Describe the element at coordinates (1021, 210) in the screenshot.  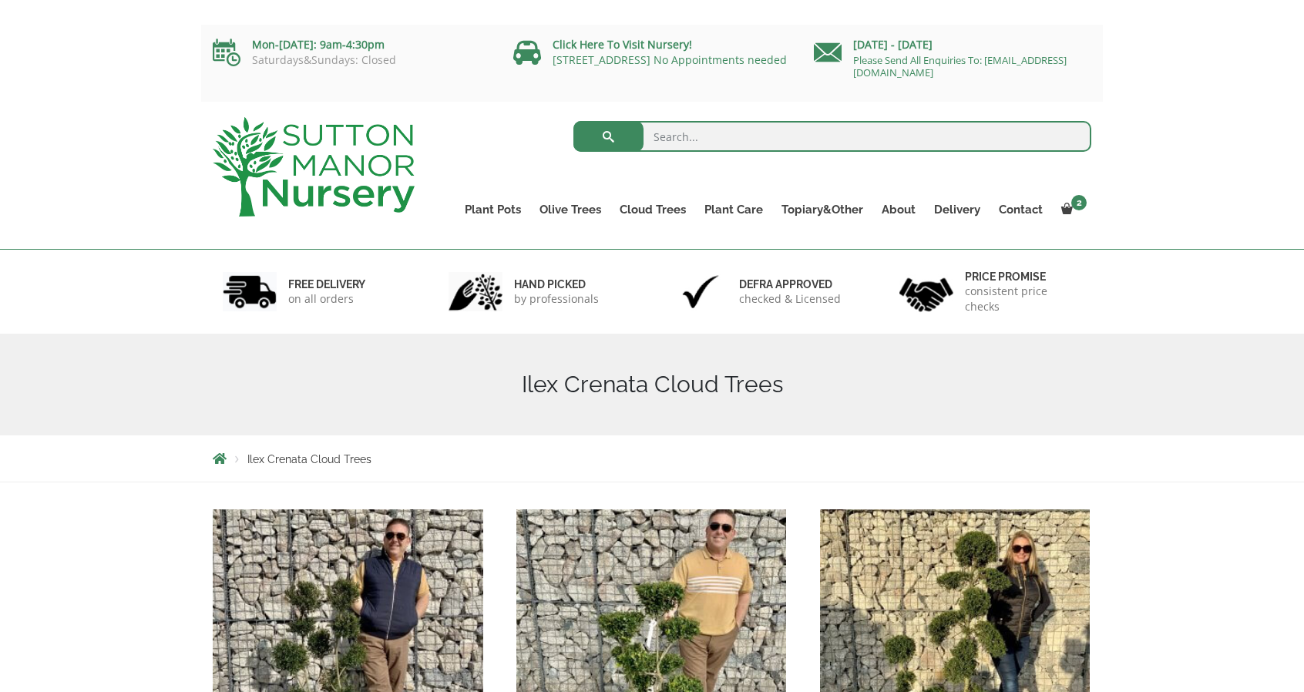
I see `a: Contact` at that location.